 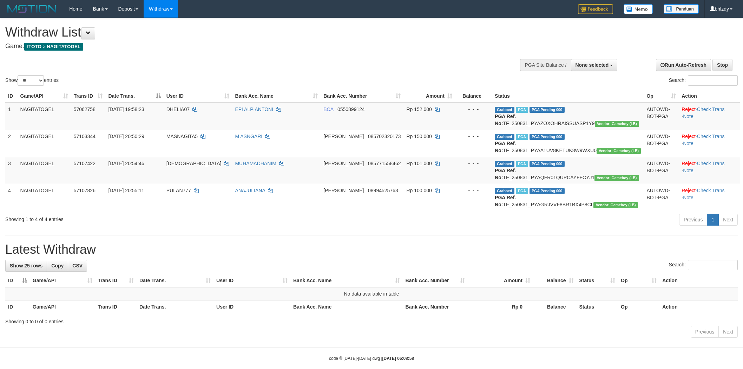 What do you see at coordinates (709, 96) in the screenshot?
I see `th: Action` at bounding box center [709, 96].